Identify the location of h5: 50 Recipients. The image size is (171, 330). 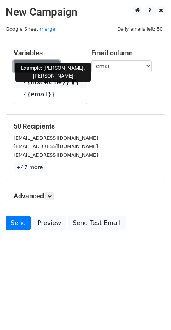
(86, 126).